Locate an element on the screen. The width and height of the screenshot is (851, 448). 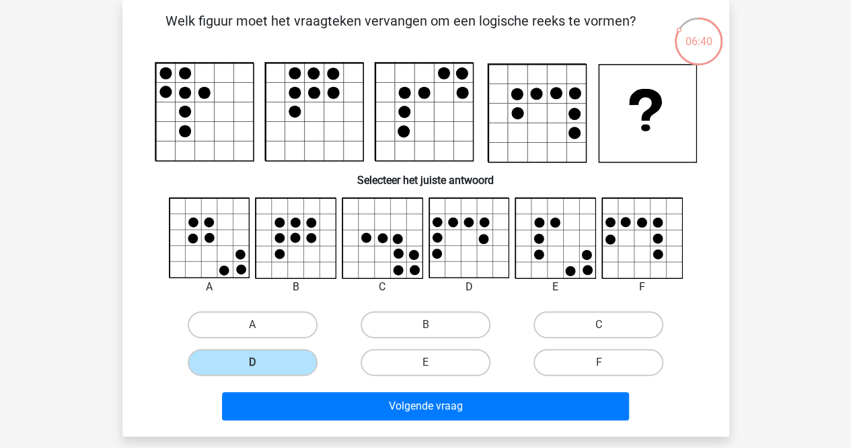
div: C is located at coordinates (382, 287).